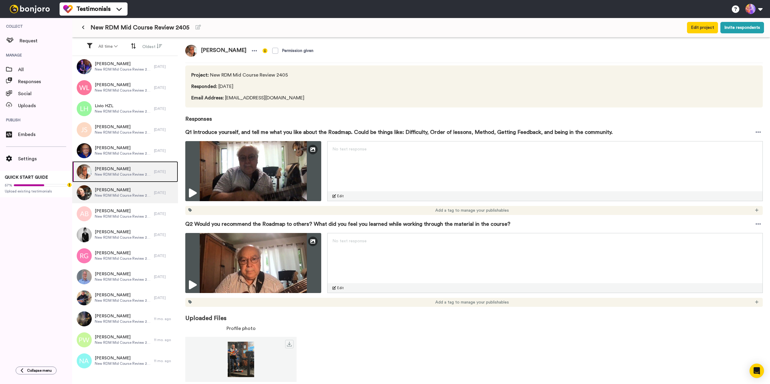 The width and height of the screenshot is (770, 384). What do you see at coordinates (742, 28) in the screenshot?
I see `button: Invite respondents` at bounding box center [742, 28].